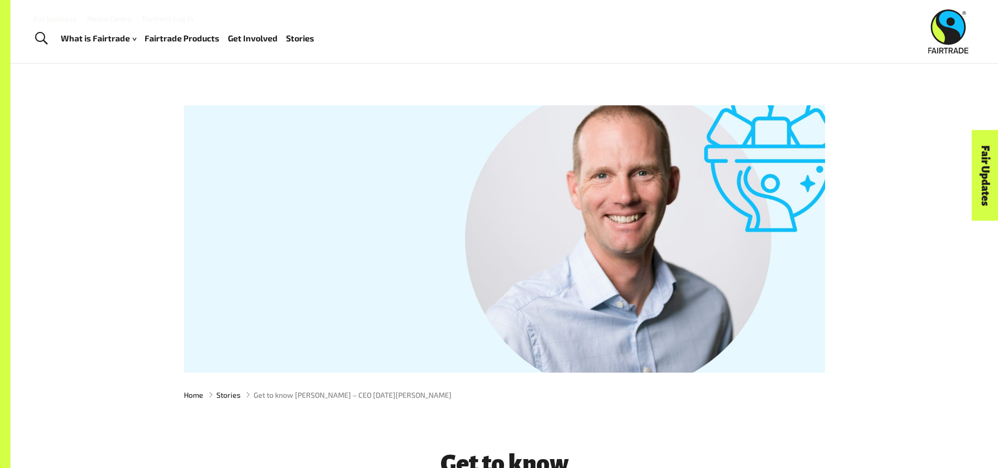 Image resolution: width=998 pixels, height=468 pixels. What do you see at coordinates (182, 38) in the screenshot?
I see `a: Fairtrade Products` at bounding box center [182, 38].